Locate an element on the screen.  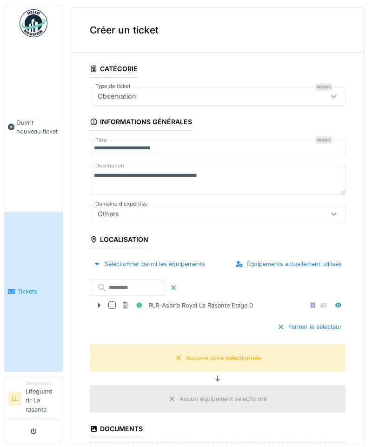
div: Documents is located at coordinates (116, 430).